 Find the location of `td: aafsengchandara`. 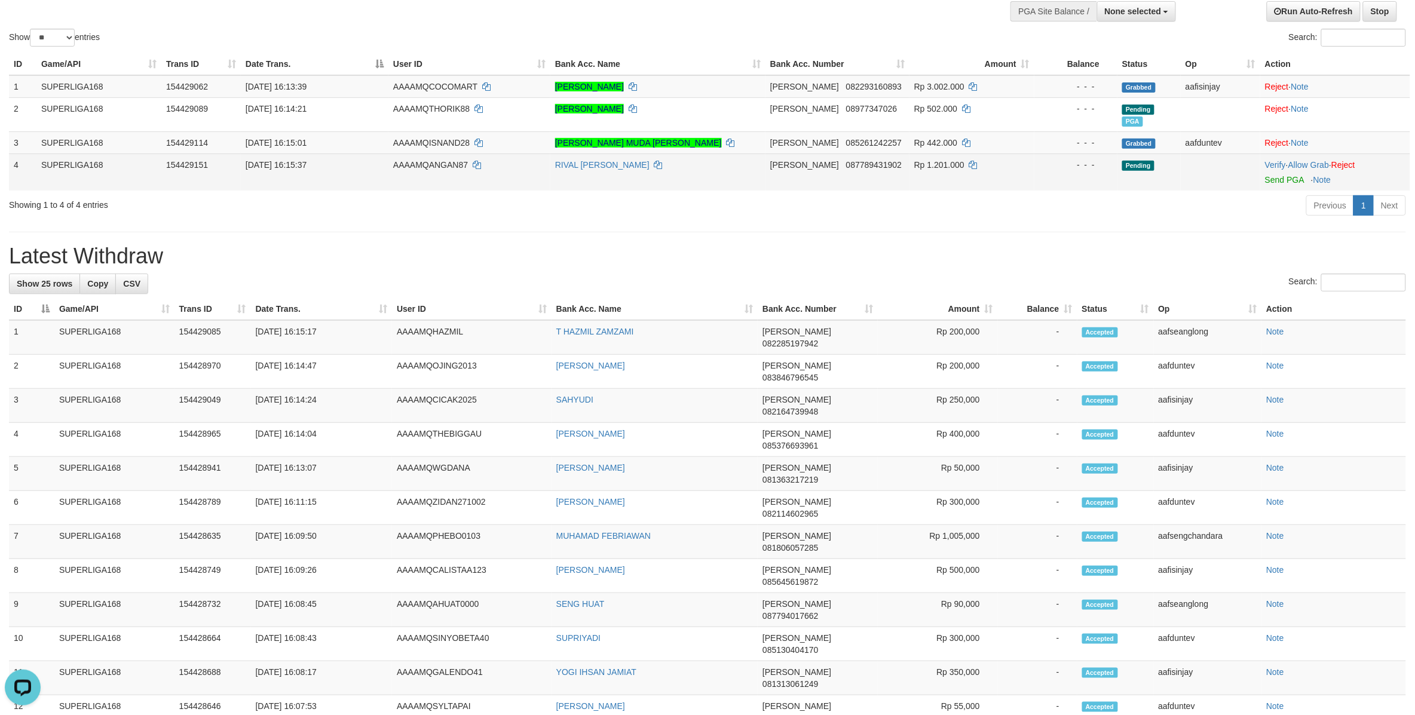

td: aafsengchandara is located at coordinates (1208, 542).